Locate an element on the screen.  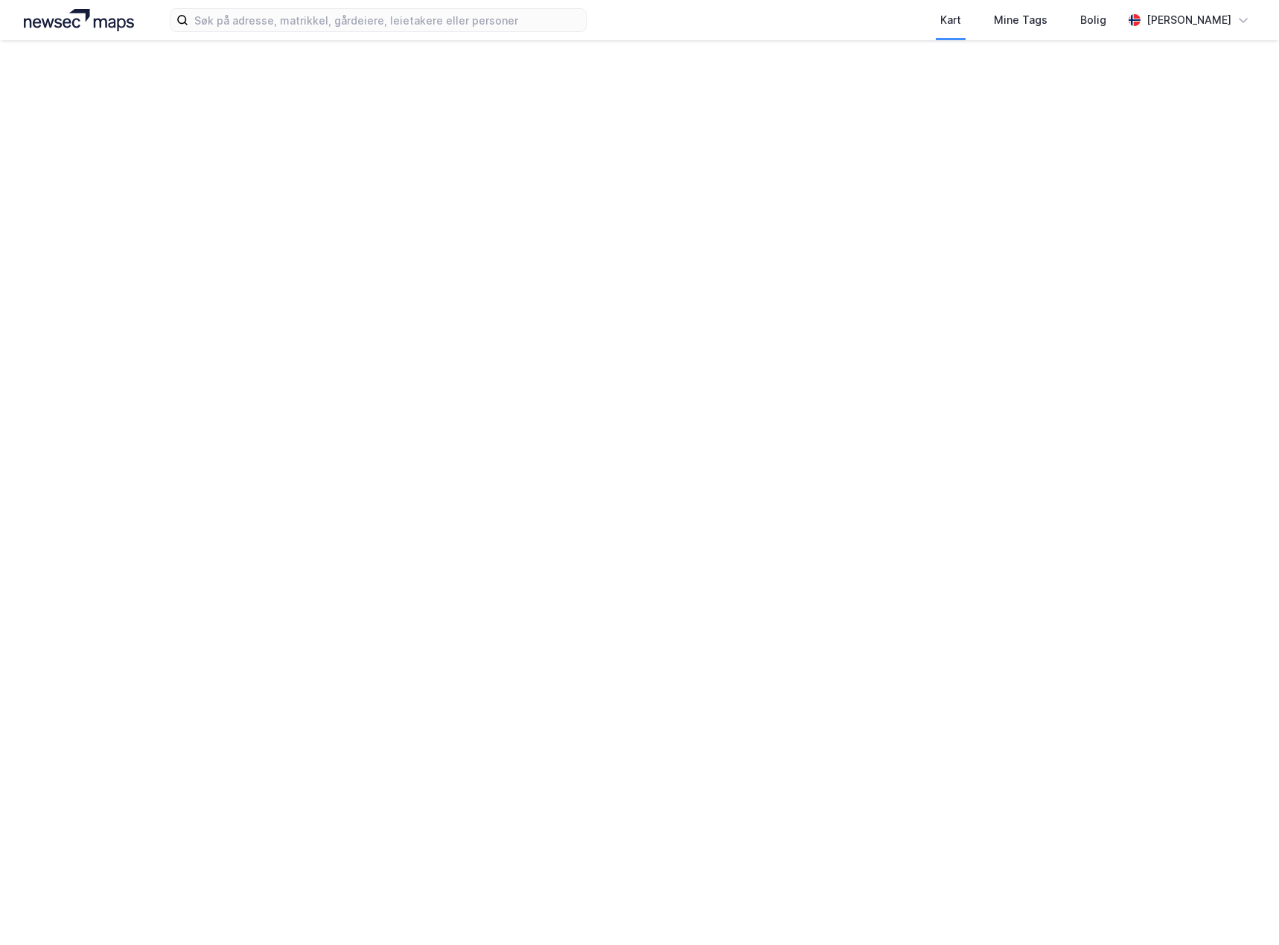
div: Kart is located at coordinates (951, 20).